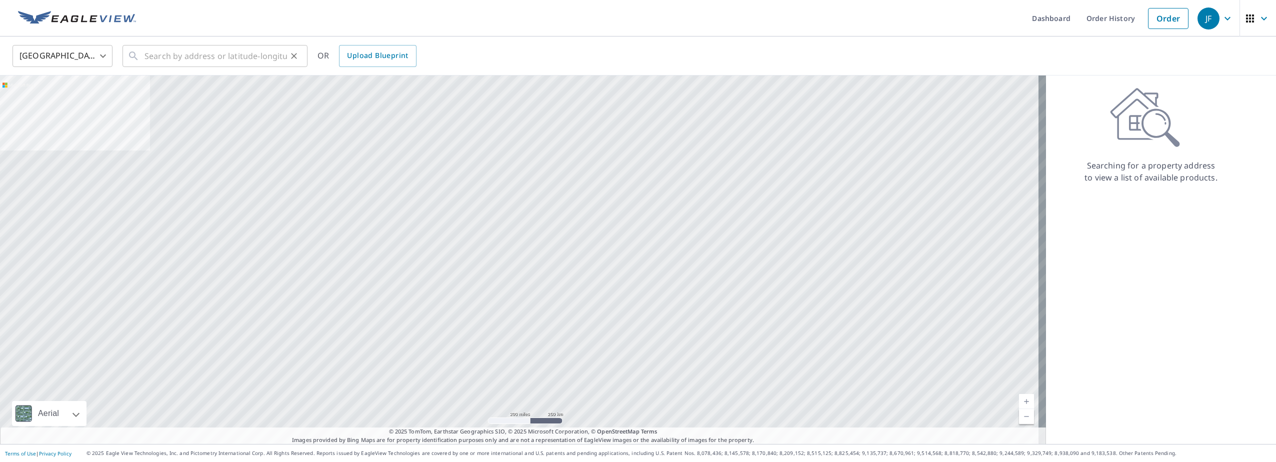 The width and height of the screenshot is (1276, 462). What do you see at coordinates (367, 56) in the screenshot?
I see `div: OR` at bounding box center [367, 56].